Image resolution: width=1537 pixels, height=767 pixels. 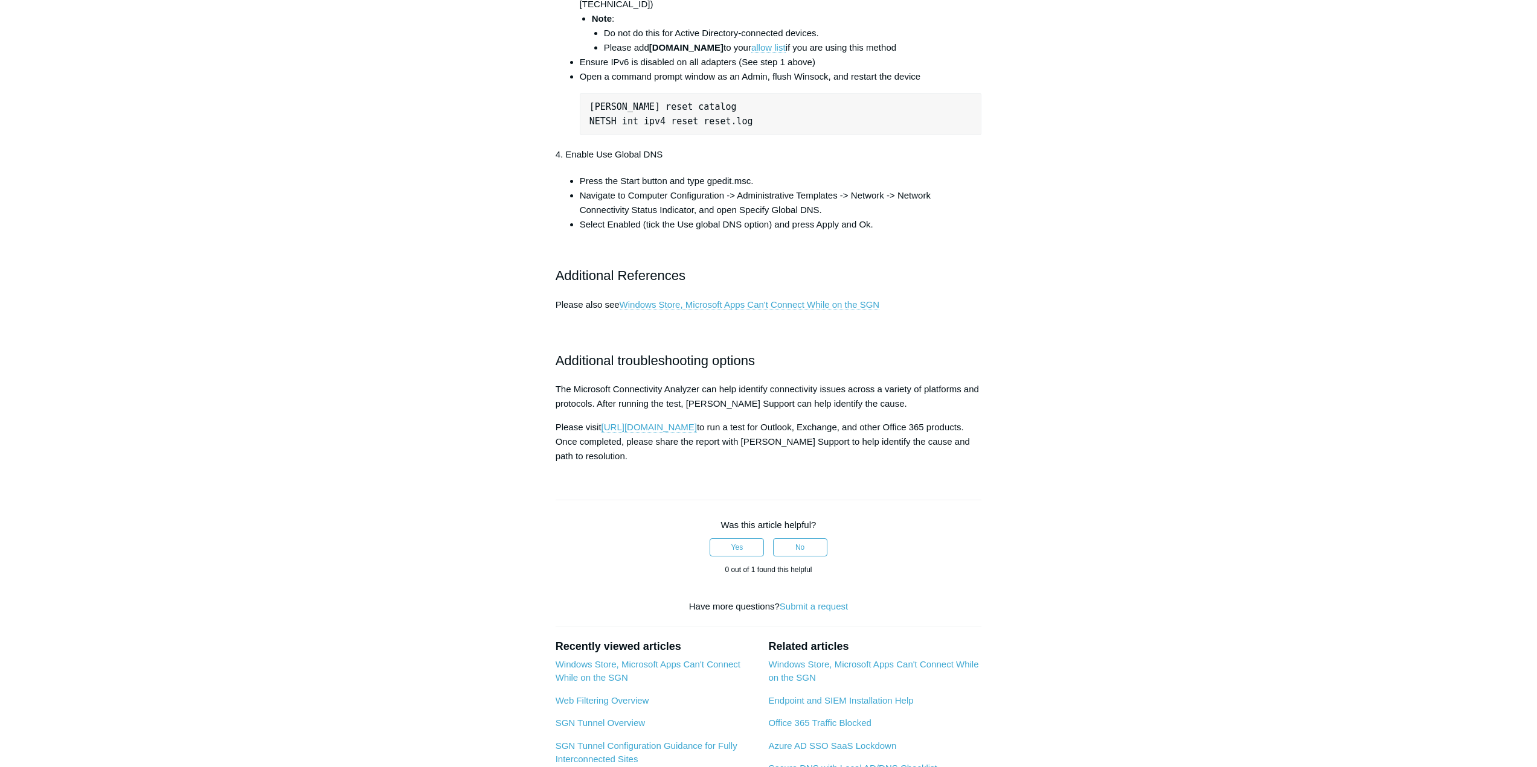 I want to click on li: Select Enabled (tick the Use global DNS option) and press Apply and Ok., so click(x=781, y=225).